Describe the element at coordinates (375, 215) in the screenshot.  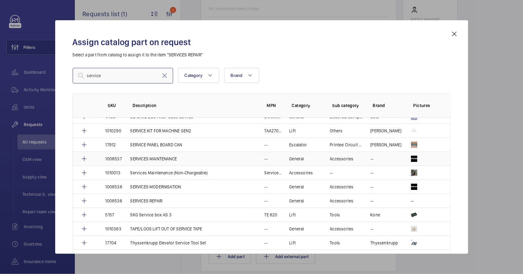
I see `p: Kone` at that location.